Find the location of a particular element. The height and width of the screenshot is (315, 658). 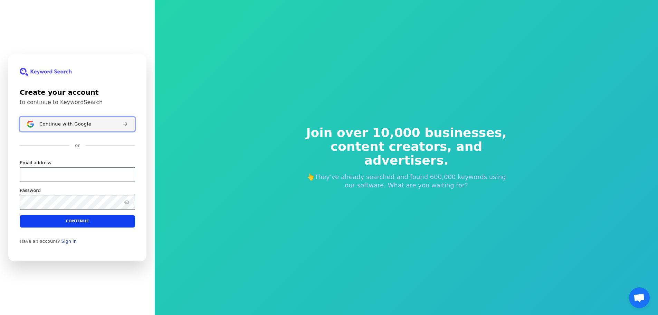

label: Email address is located at coordinates (35, 162).